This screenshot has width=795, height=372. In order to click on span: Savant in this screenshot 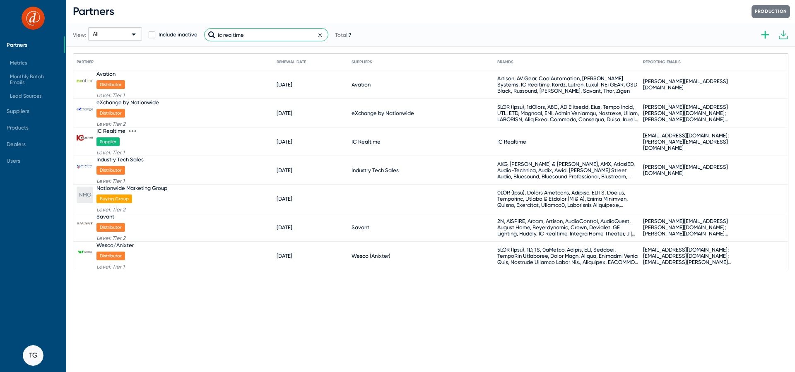, I will do `click(360, 227)`.